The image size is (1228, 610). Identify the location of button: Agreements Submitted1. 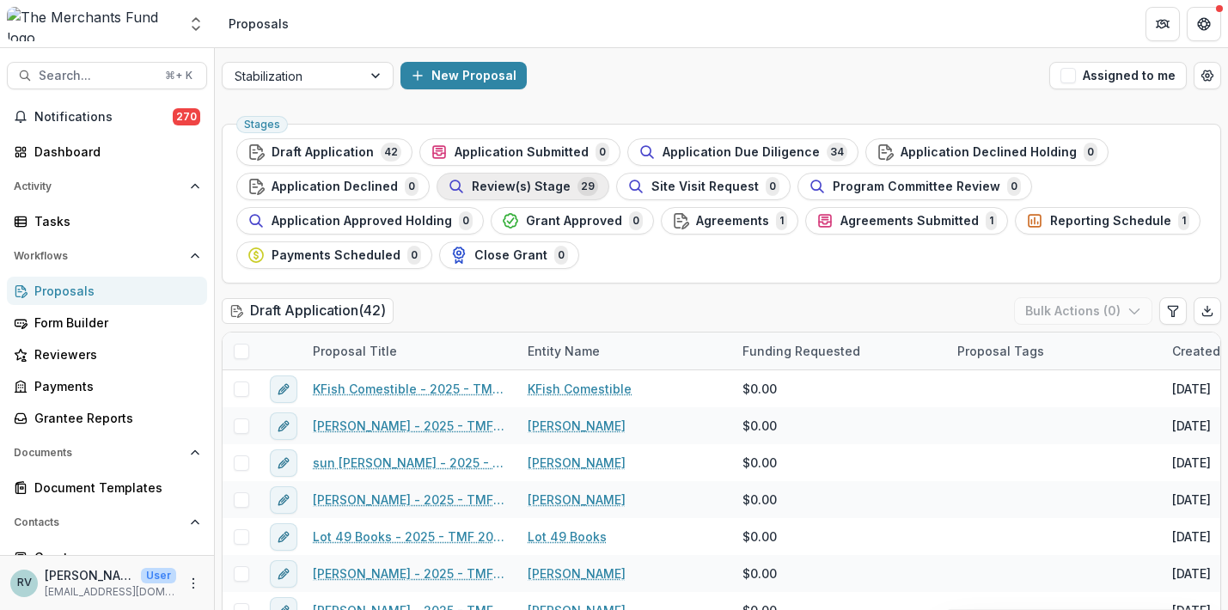
(906, 221).